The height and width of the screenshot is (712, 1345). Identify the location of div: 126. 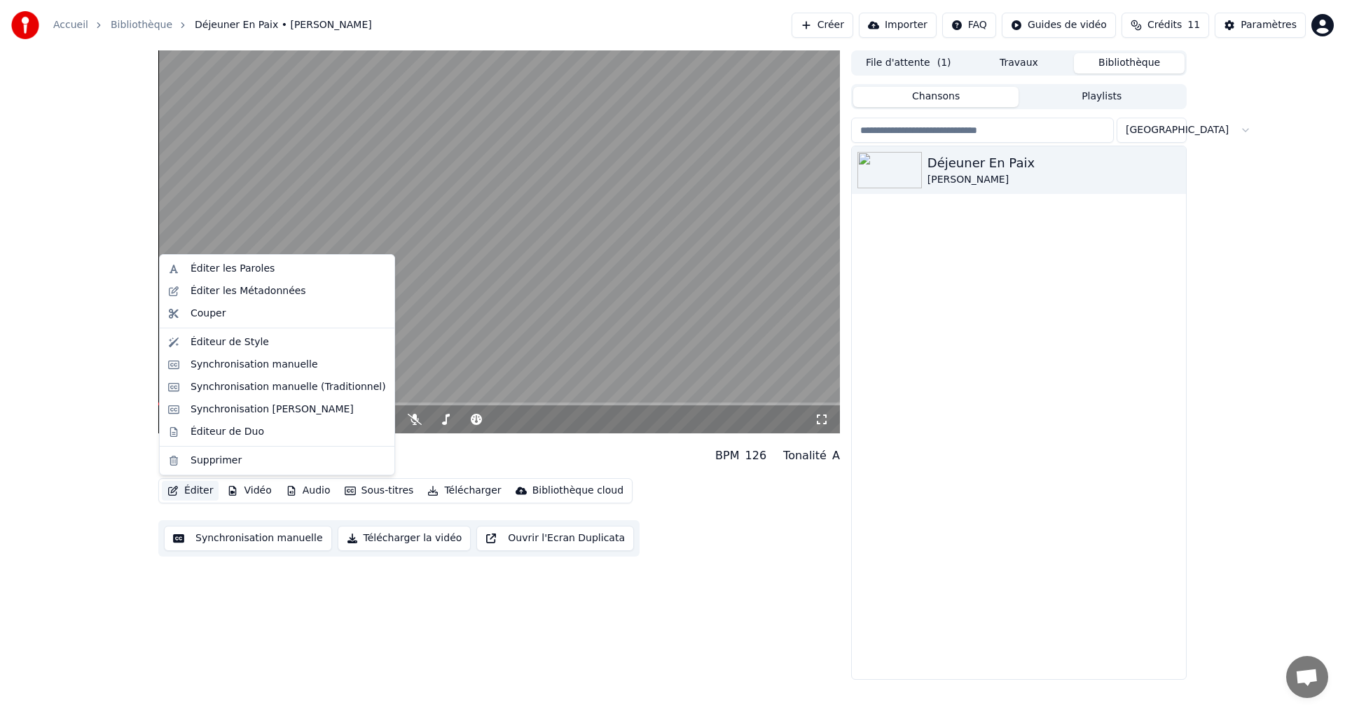
(756, 456).